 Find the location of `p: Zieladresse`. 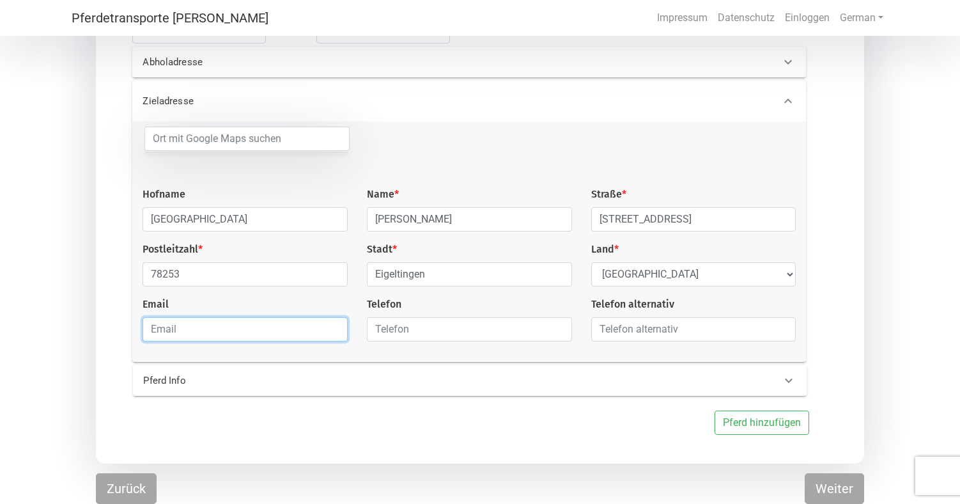

p: Zieladresse is located at coordinates (290, 101).